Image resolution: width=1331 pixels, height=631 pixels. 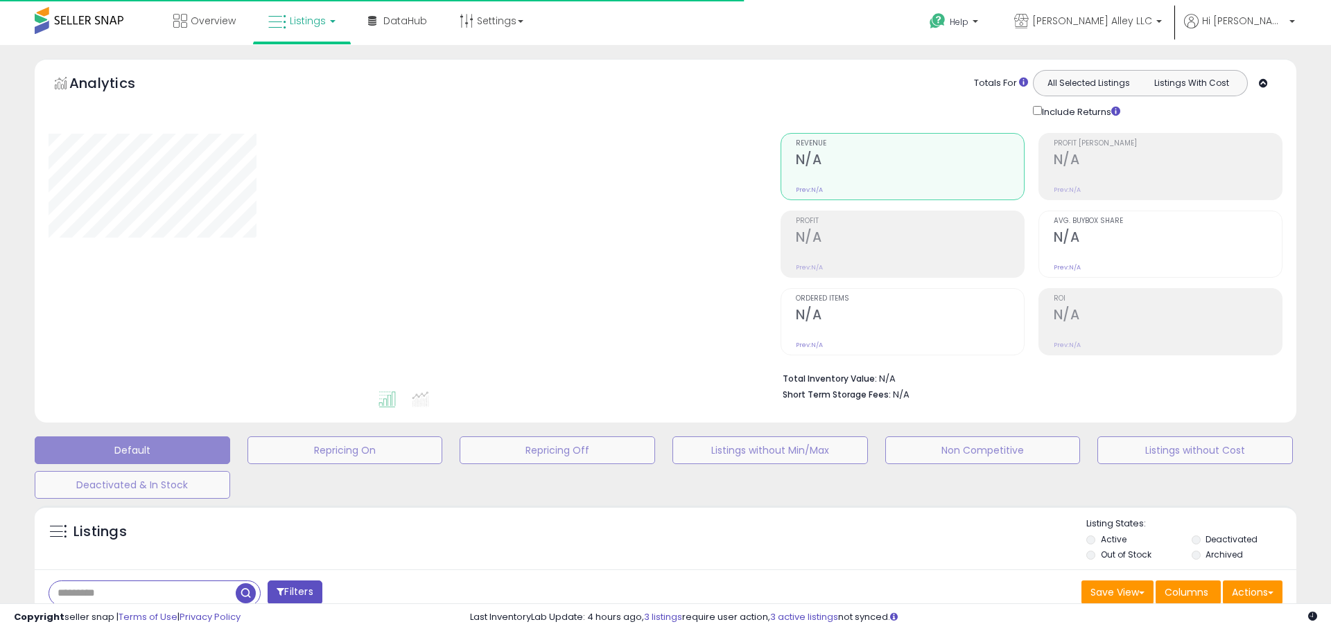 What do you see at coordinates (132, 451) in the screenshot?
I see `button: Default` at bounding box center [132, 451].